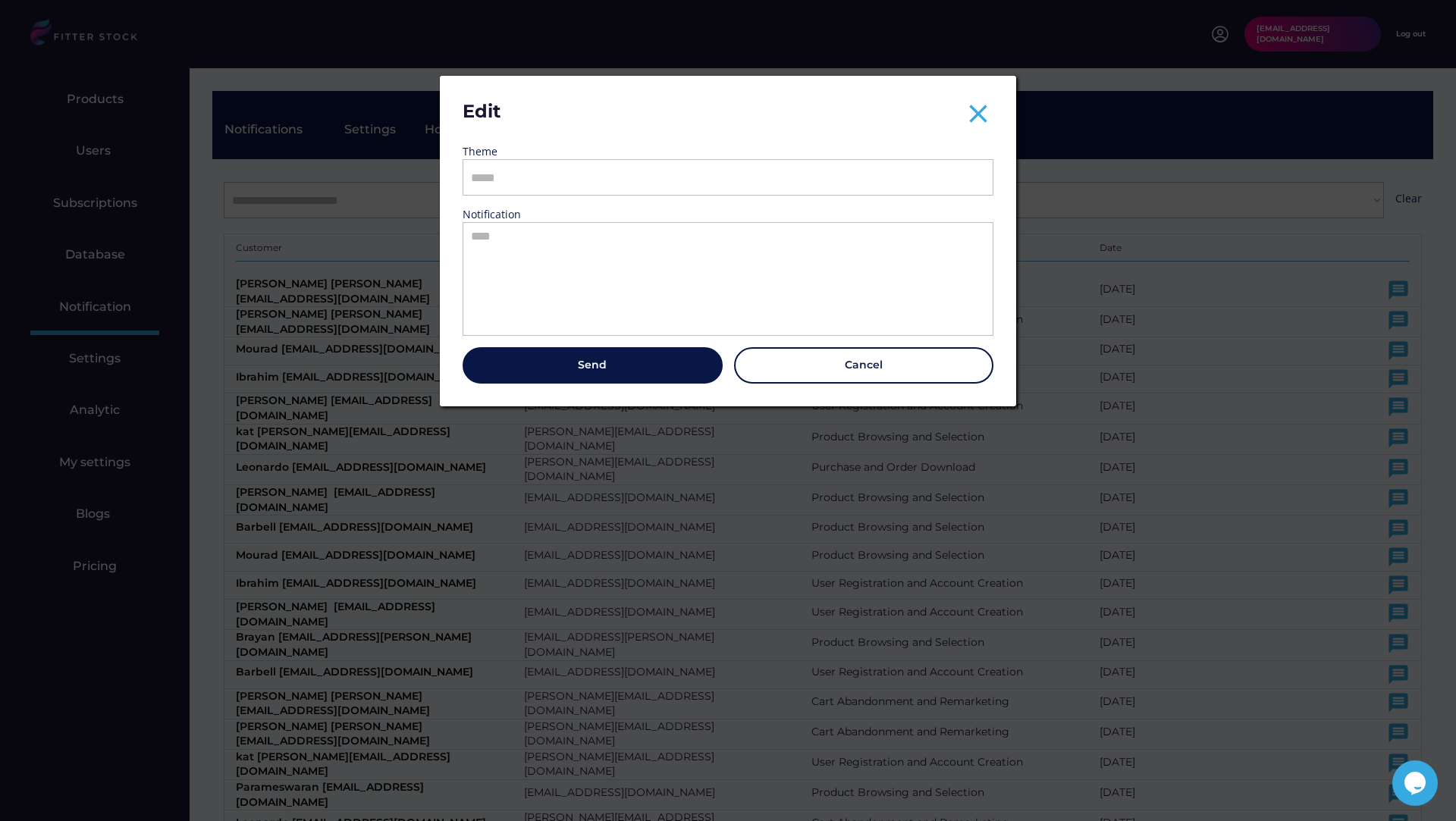  What do you see at coordinates (864, 366) in the screenshot?
I see `button: Cancel` at bounding box center [864, 366].